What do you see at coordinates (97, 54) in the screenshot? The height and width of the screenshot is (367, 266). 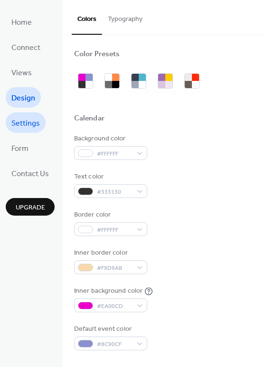 I see `div: Color Presets` at bounding box center [97, 54].